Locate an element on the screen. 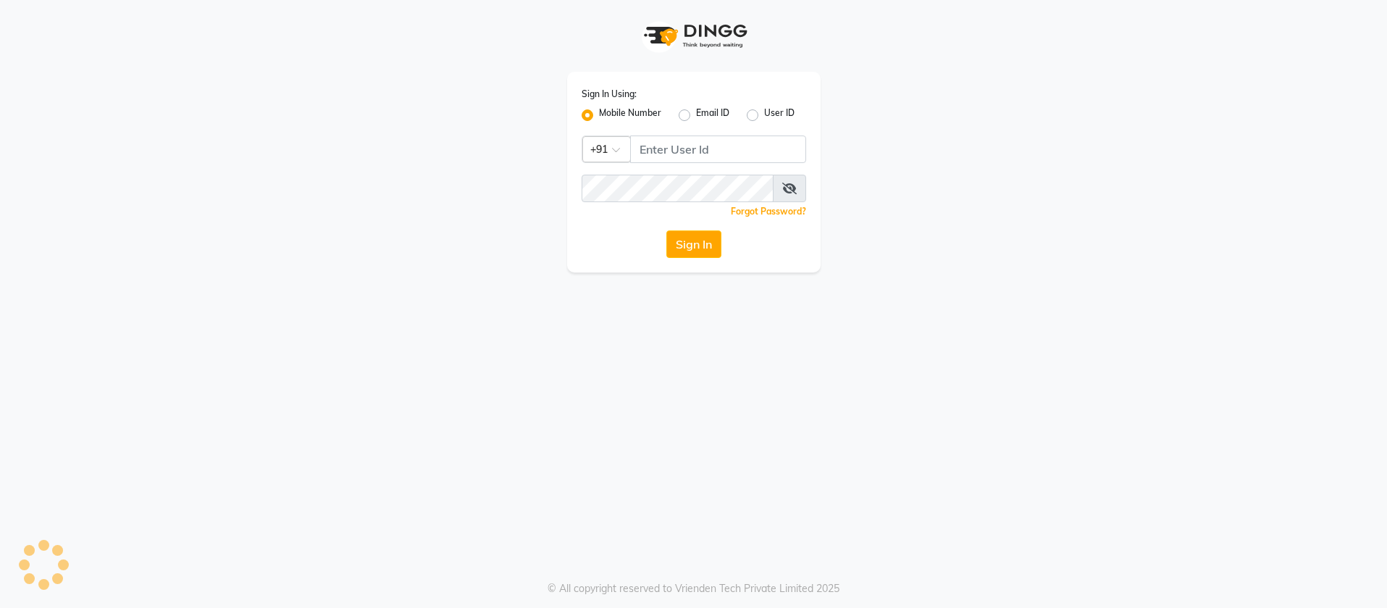 The image size is (1387, 608). a: Forgot Password? is located at coordinates (769, 211).